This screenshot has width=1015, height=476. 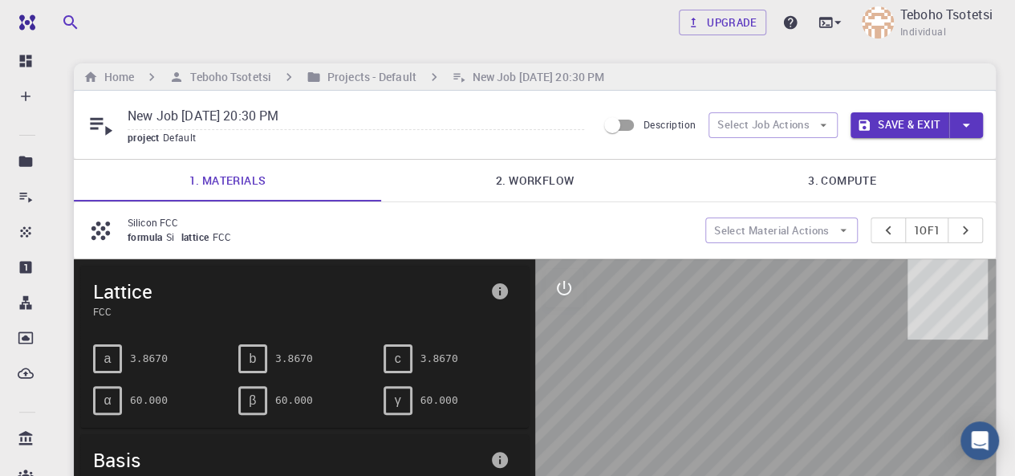 What do you see at coordinates (24, 22) in the screenshot?
I see `img: logo` at bounding box center [24, 22].